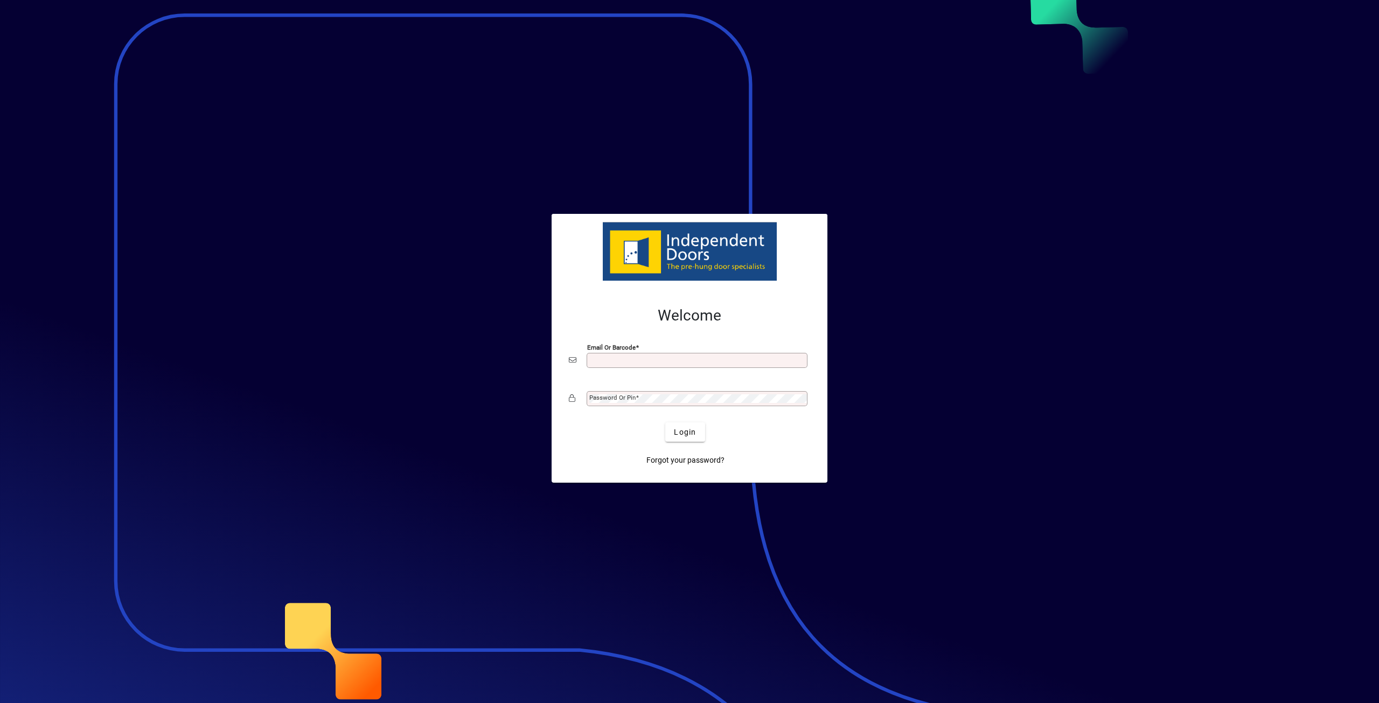  Describe the element at coordinates (685, 460) in the screenshot. I see `a: Forgot your password?` at that location.